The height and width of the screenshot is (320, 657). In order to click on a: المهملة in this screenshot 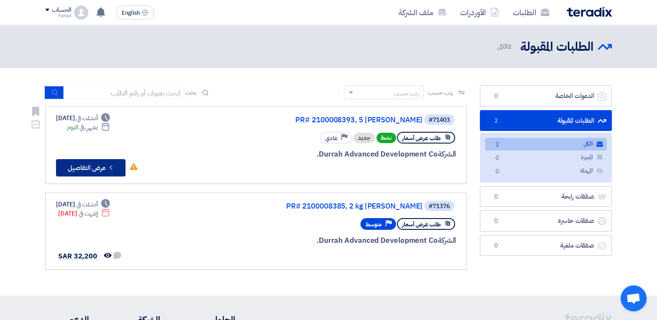, I will do `click(546, 171)`.